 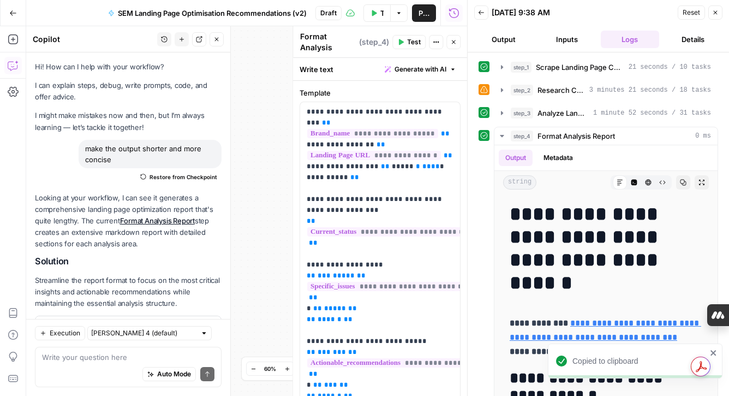 What do you see at coordinates (558, 158) in the screenshot?
I see `button: Metadata` at bounding box center [558, 158].